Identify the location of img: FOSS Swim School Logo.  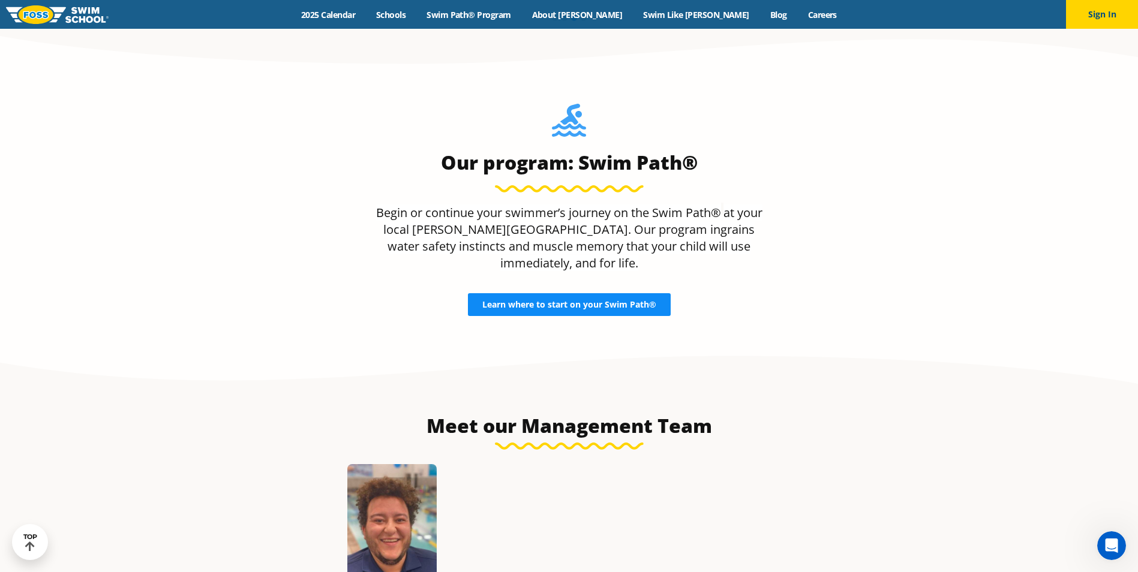
(57, 14).